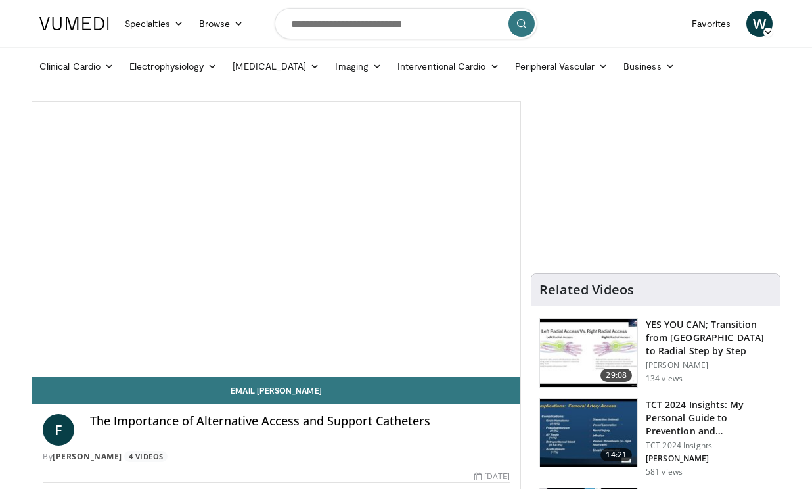 This screenshot has width=812, height=489. I want to click on h4: The Importance of Alternative Access and Support Catheters, so click(299, 421).